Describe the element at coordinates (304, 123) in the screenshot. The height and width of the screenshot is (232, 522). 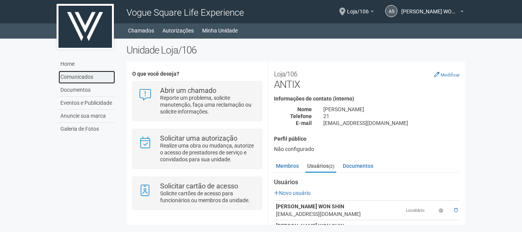
I see `strong: E-mail` at that location.